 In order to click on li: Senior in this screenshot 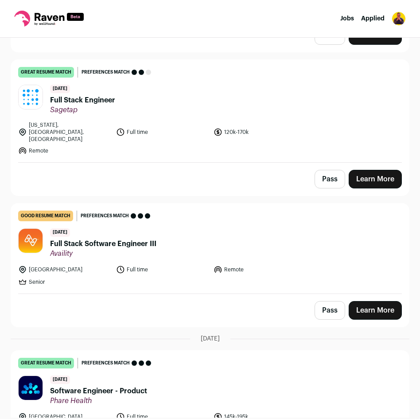, I will do `click(64, 282)`.